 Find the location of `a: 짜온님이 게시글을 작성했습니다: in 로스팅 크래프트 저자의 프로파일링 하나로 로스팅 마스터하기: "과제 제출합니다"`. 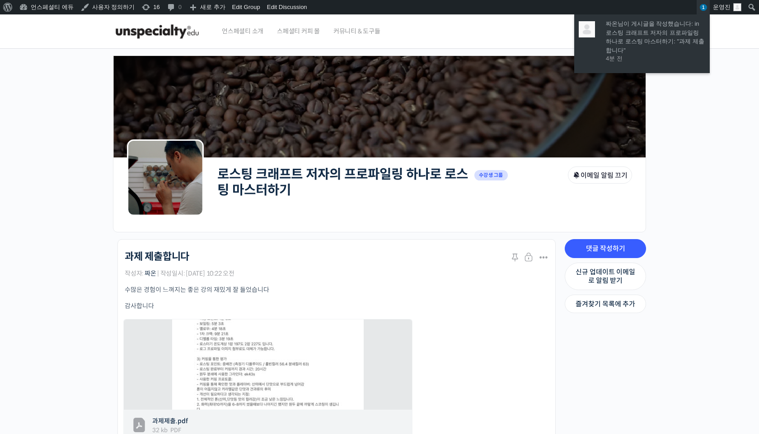

a: 짜온님이 게시글을 작성했습니다: in 로스팅 크래프트 저자의 프로파일링 하나로 로스팅 마스터하기: "과제 제출합니다" is located at coordinates (655, 37).